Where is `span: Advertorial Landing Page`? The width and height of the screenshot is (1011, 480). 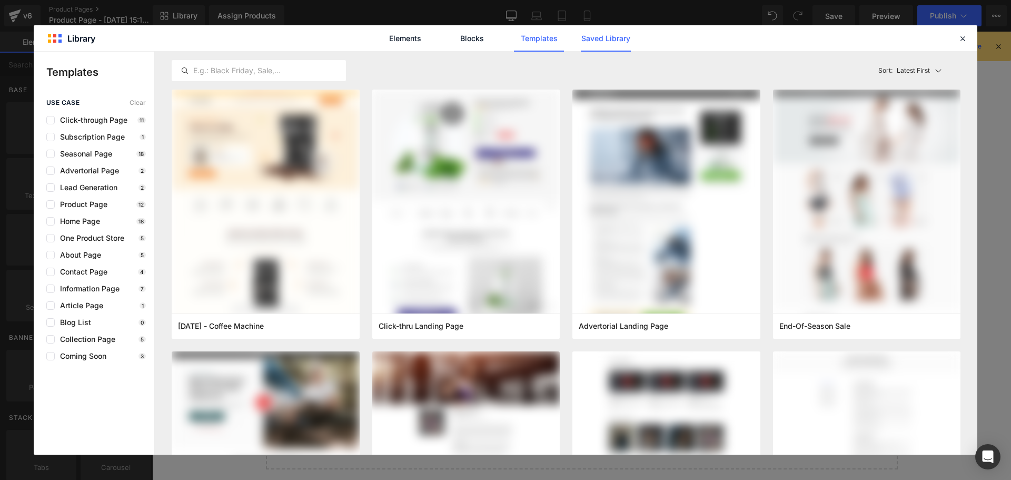
span: Advertorial Landing Page is located at coordinates (624, 326).